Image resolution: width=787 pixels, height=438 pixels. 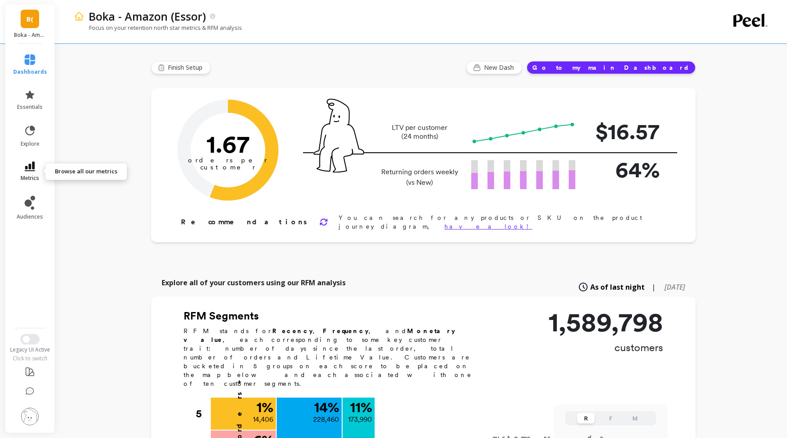 I want to click on text: 1.67, so click(x=228, y=144).